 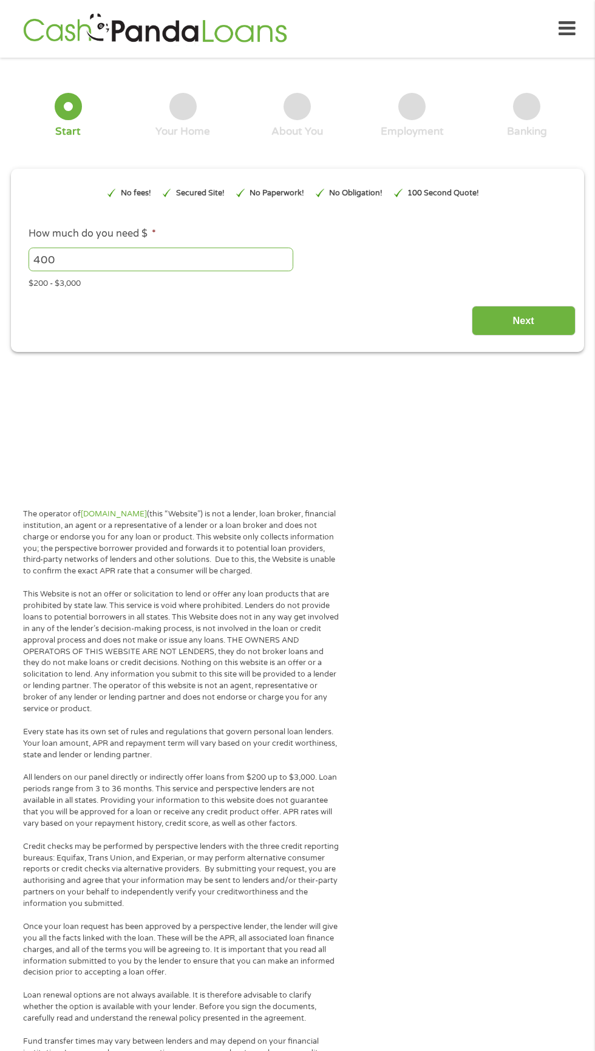 I want to click on div: Your Home, so click(x=183, y=132).